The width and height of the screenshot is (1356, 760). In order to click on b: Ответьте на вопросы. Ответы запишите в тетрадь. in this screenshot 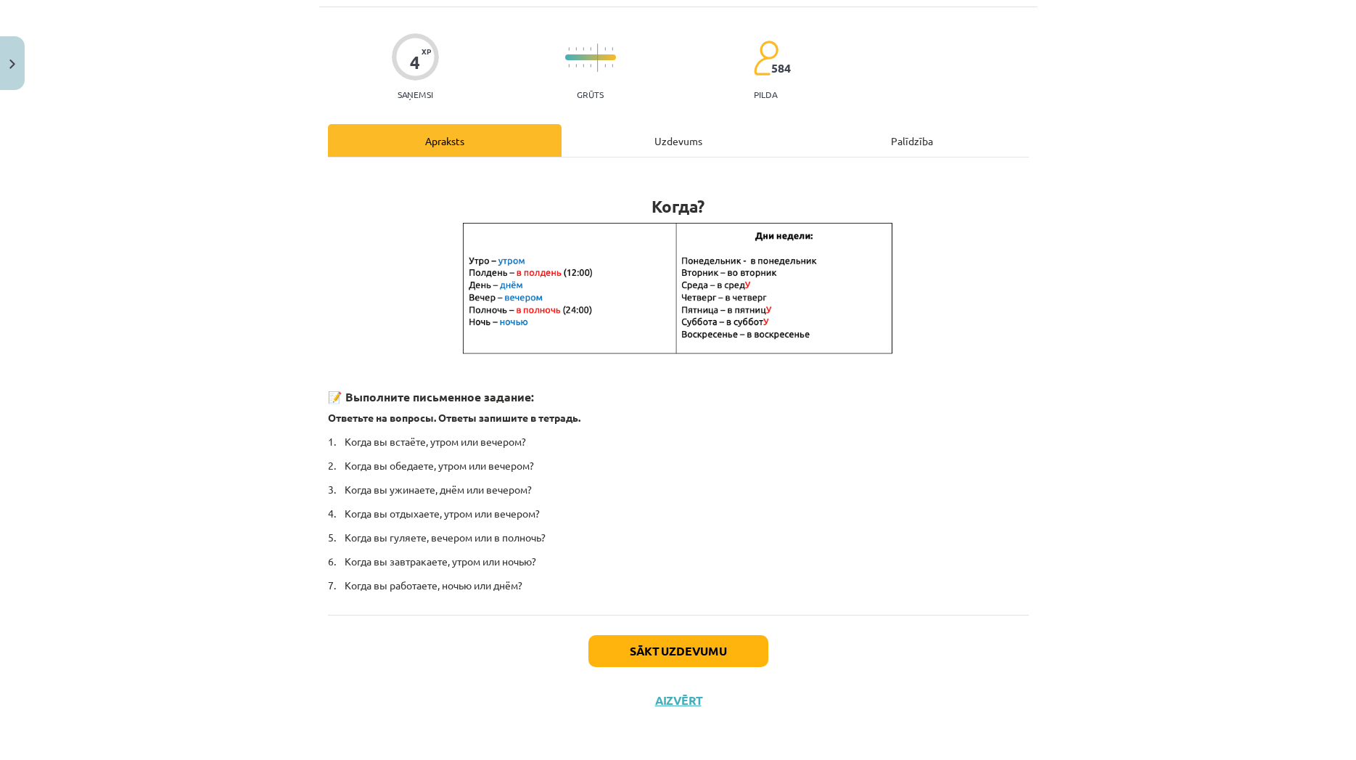, I will do `click(454, 417)`.